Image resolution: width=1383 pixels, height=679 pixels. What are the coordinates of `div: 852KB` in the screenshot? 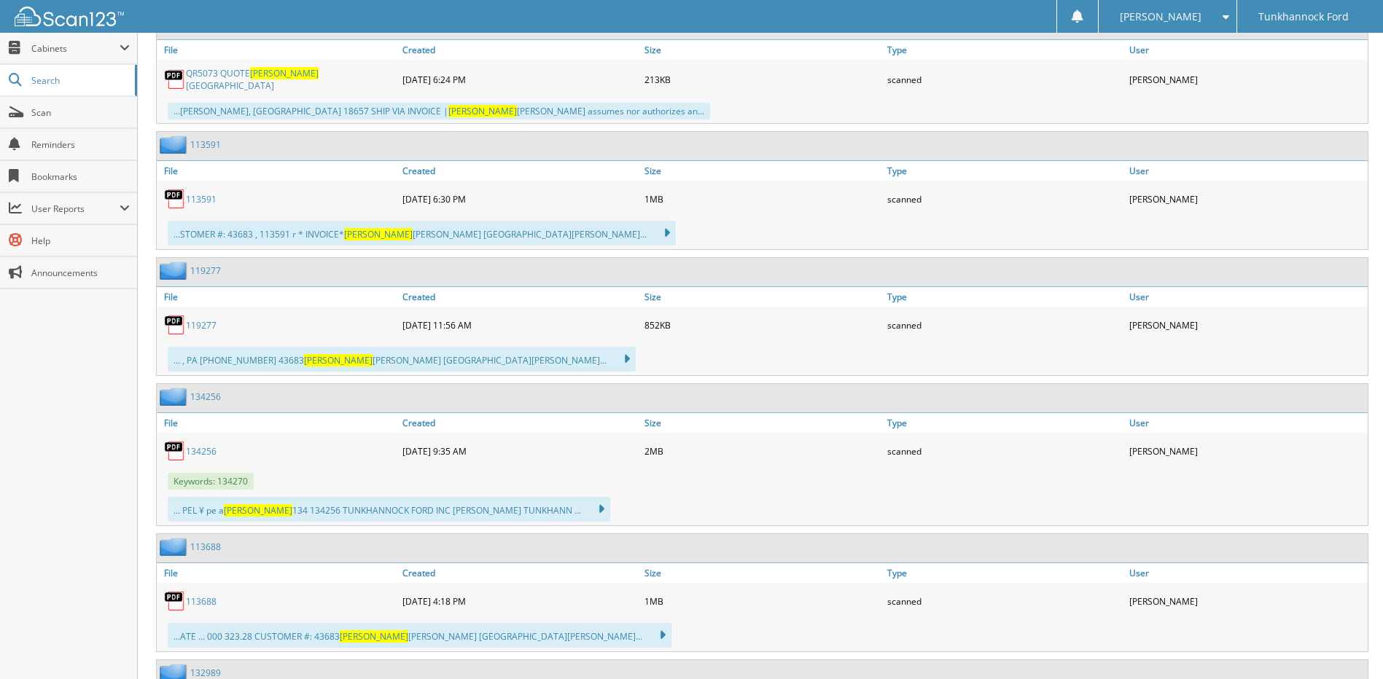 It's located at (762, 325).